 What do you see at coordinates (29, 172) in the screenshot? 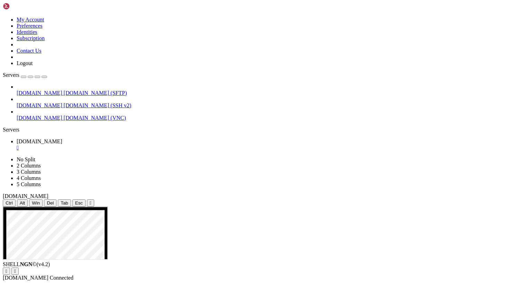
I see `a: 3 Columns` at bounding box center [29, 172].